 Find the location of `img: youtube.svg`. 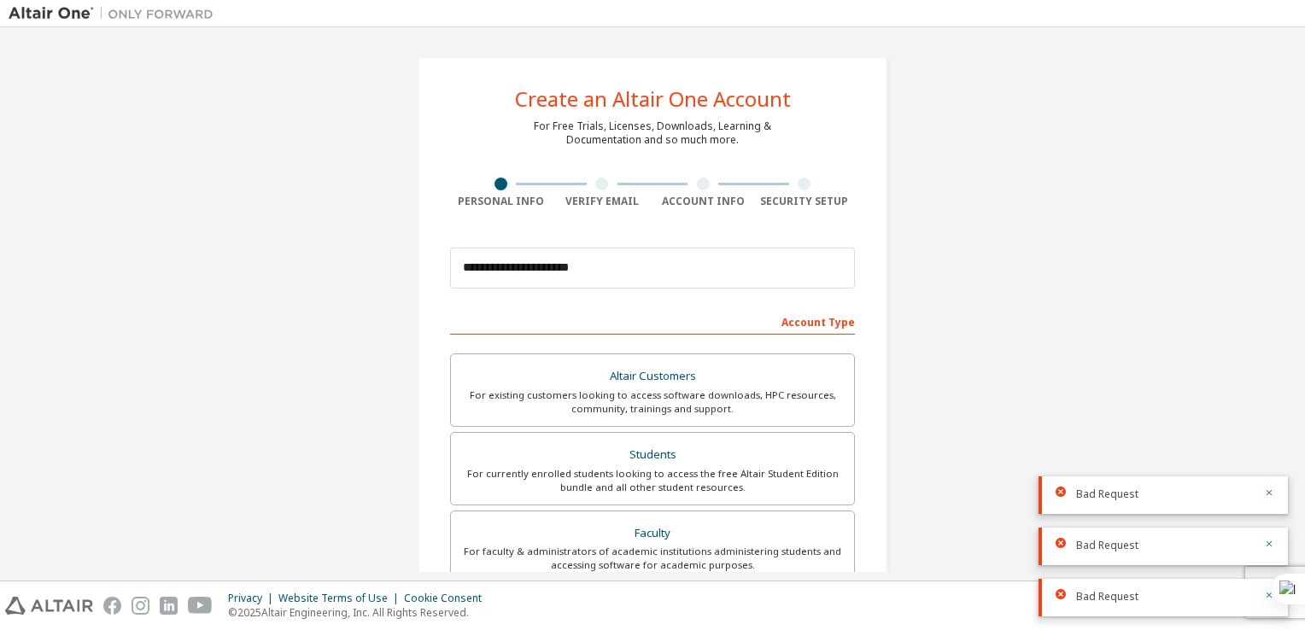

img: youtube.svg is located at coordinates (200, 606).